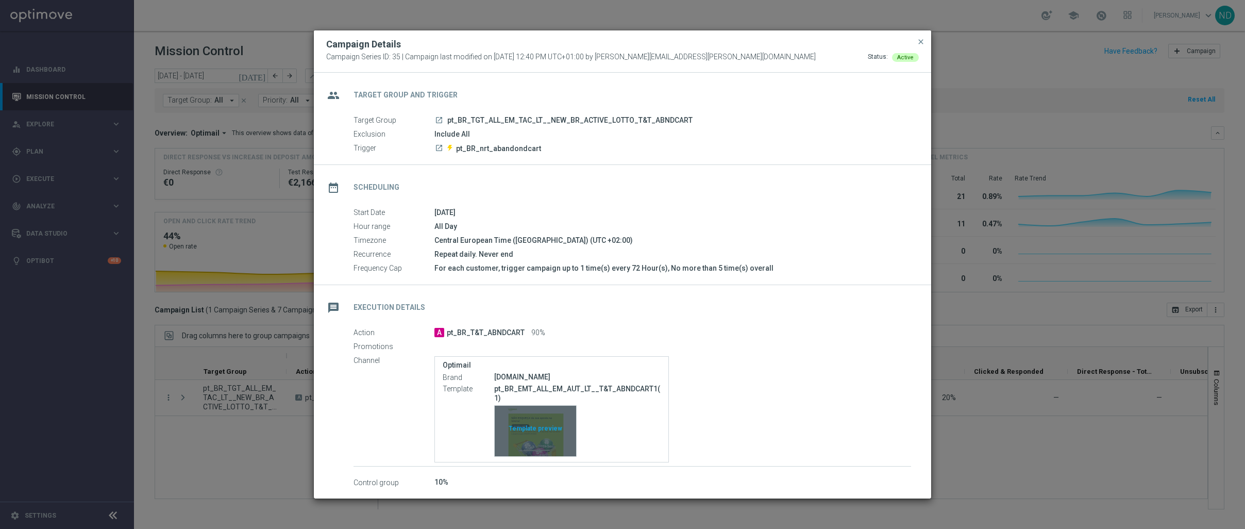 Image resolution: width=1245 pixels, height=529 pixels. What do you see at coordinates (485, 333) in the screenshot?
I see `span: pt_BR_T&T_ABNDCART` at bounding box center [485, 333].